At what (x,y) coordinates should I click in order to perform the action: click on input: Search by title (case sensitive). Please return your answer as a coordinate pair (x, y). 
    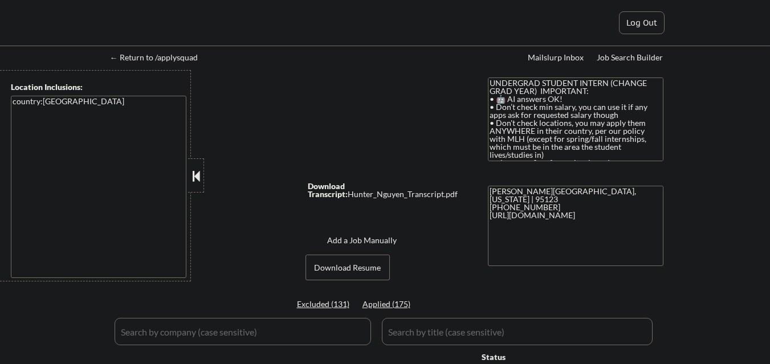
    Looking at the image, I should click on (517, 332).